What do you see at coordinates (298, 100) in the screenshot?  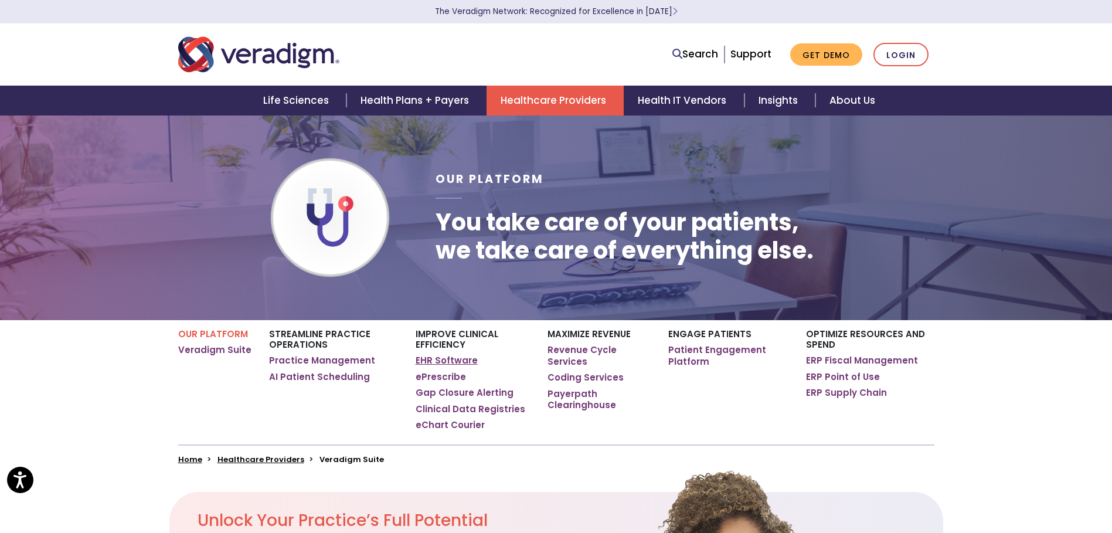 I see `a: Life Sciences` at bounding box center [298, 100].